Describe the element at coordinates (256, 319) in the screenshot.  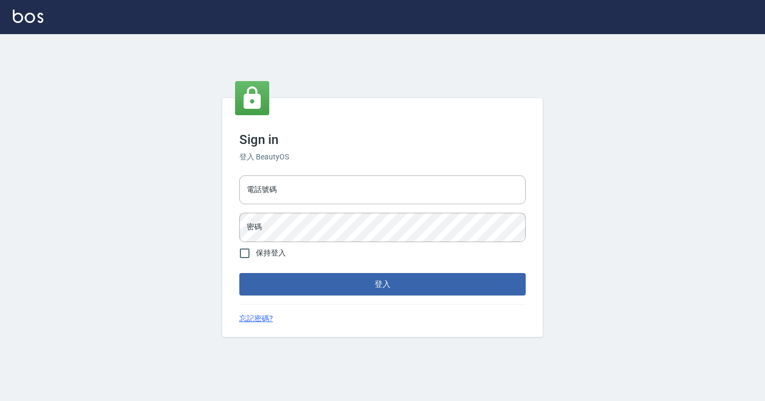
I see `a: 忘記密碼?` at that location.